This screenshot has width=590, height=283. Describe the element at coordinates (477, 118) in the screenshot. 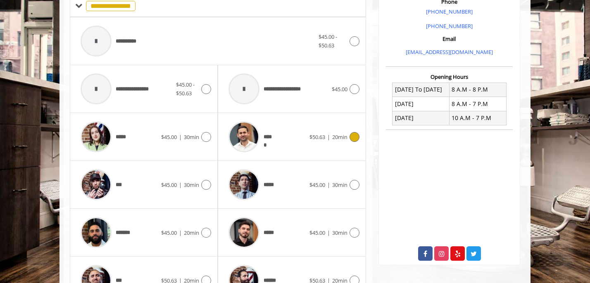

I see `td: 10 A.M - 7 P.M` at that location.